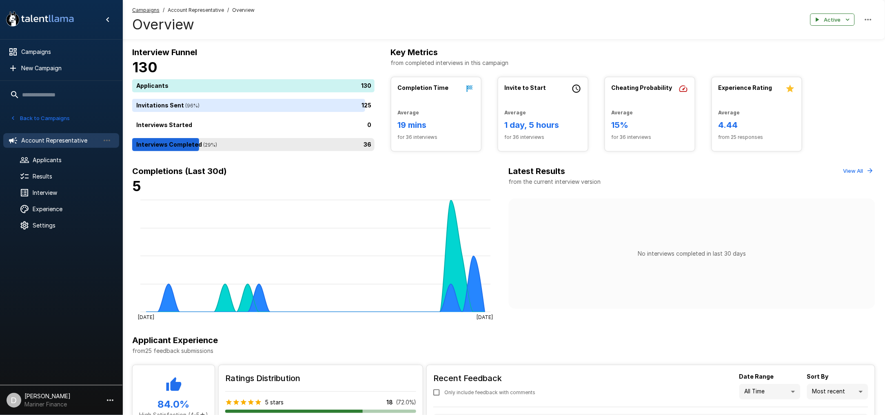 This screenshot has width=885, height=415. Describe the element at coordinates (321, 378) in the screenshot. I see `h6: Ratings Distribution` at that location.